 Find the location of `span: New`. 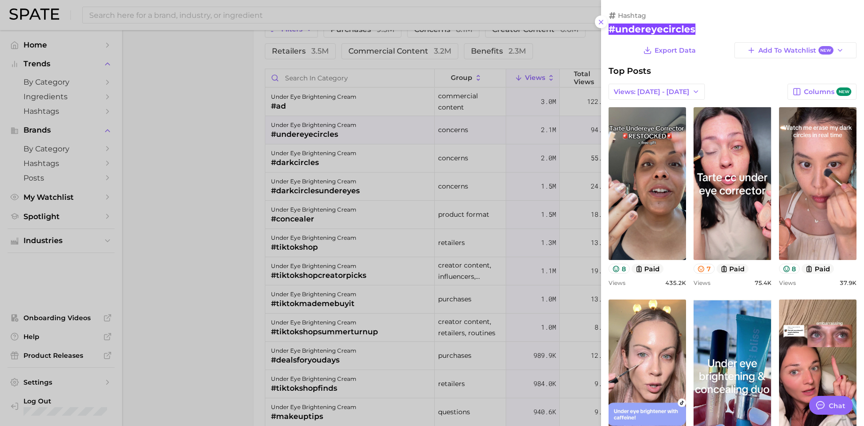

span: New is located at coordinates (826, 50).